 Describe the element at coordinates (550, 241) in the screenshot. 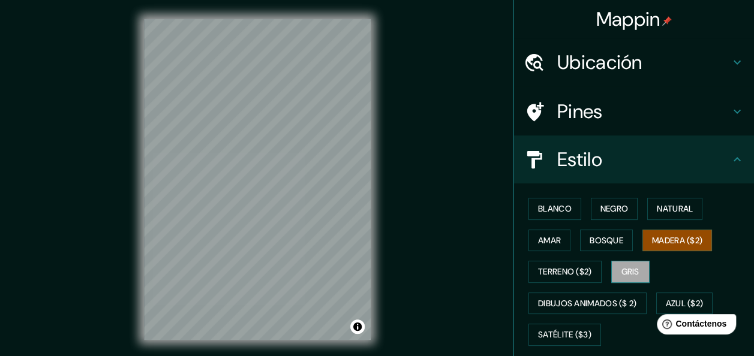

I see `button: Amar` at that location.